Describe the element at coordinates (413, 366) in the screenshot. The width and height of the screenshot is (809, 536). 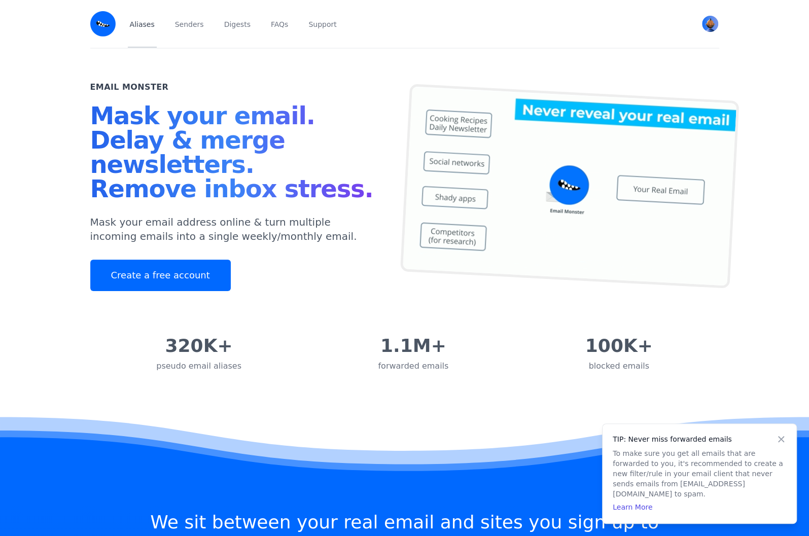
I see `div: forwarded emails` at that location.